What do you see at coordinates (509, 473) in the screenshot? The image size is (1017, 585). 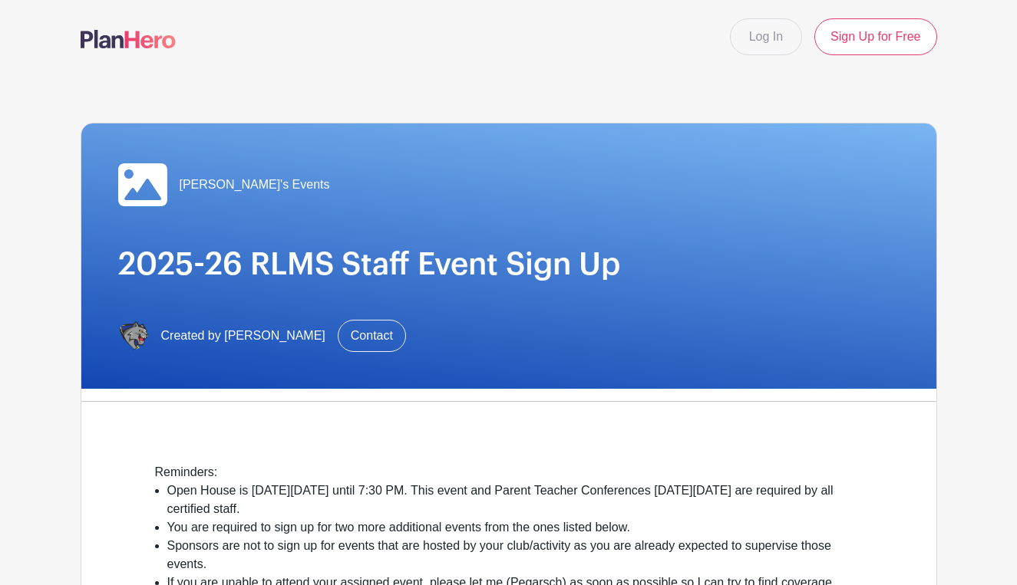 I see `div: Reminders:` at bounding box center [509, 473].